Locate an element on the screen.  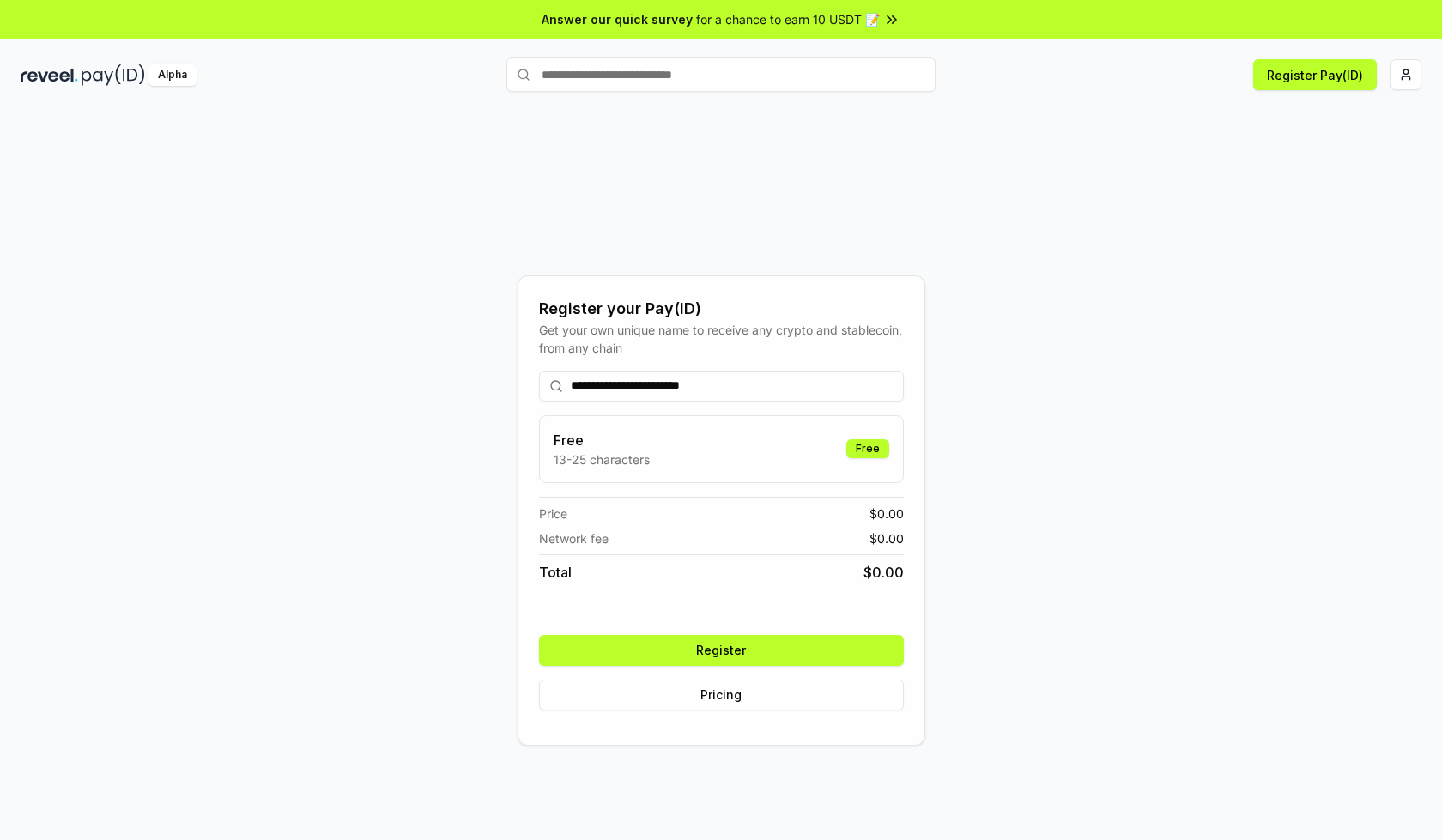
button: Pricing is located at coordinates (721, 695).